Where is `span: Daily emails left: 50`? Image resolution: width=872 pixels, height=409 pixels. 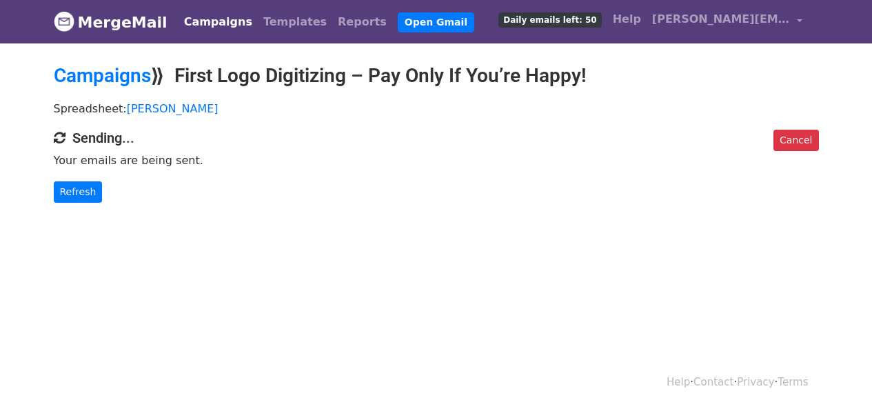 span: Daily emails left: 50 is located at coordinates (550, 20).